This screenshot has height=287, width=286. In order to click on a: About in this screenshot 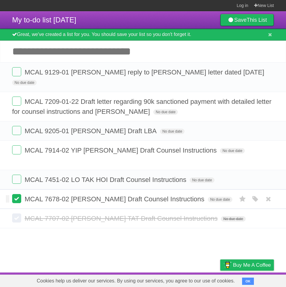, I will do `click(146, 280)`.